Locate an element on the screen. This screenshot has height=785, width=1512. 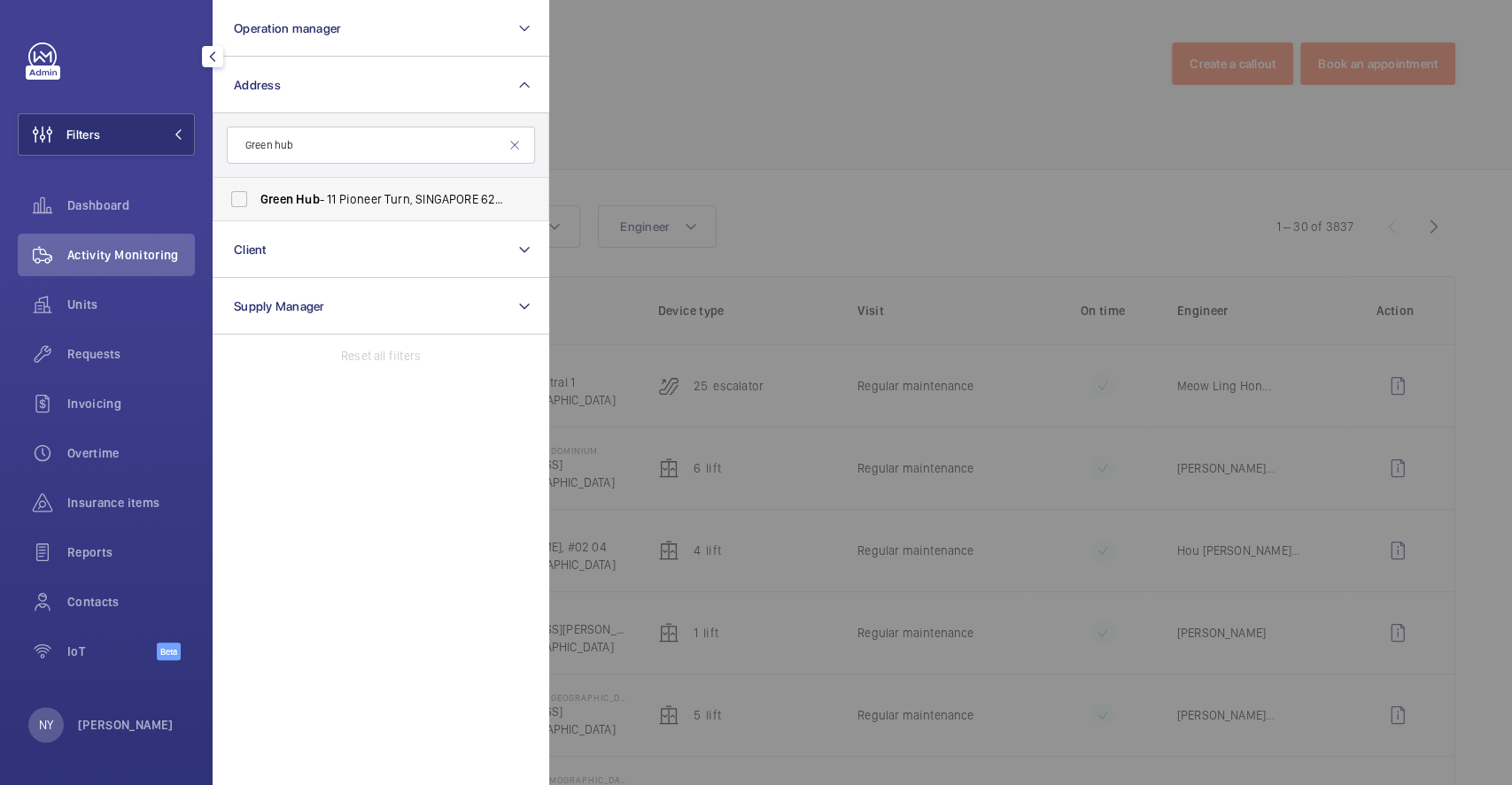
span: Reports is located at coordinates (131, 552).